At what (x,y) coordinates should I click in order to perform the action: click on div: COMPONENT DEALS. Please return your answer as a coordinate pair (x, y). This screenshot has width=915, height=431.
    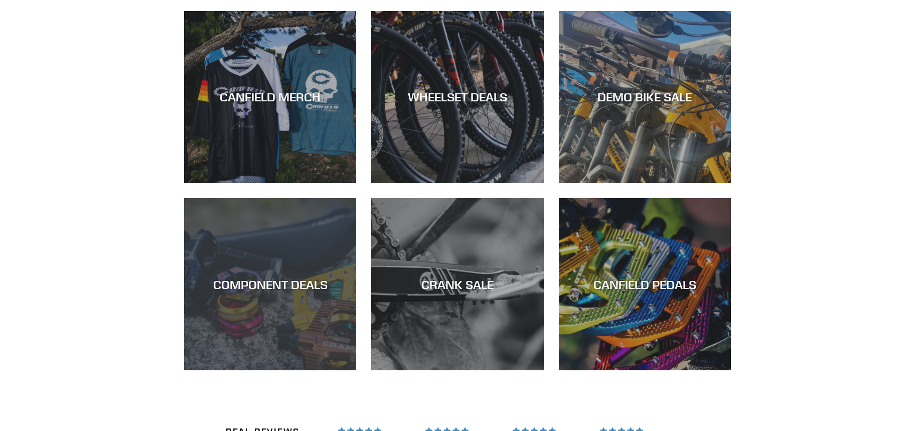
    Looking at the image, I should click on (270, 284).